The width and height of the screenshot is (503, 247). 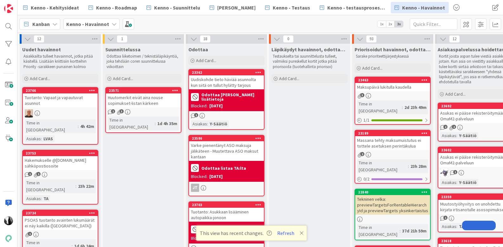 What do you see at coordinates (226, 212) in the screenshot?
I see `div: 23703Tuotanto: Asukkaan lisääminen autopaikka-jonoon` at bounding box center [226, 212].